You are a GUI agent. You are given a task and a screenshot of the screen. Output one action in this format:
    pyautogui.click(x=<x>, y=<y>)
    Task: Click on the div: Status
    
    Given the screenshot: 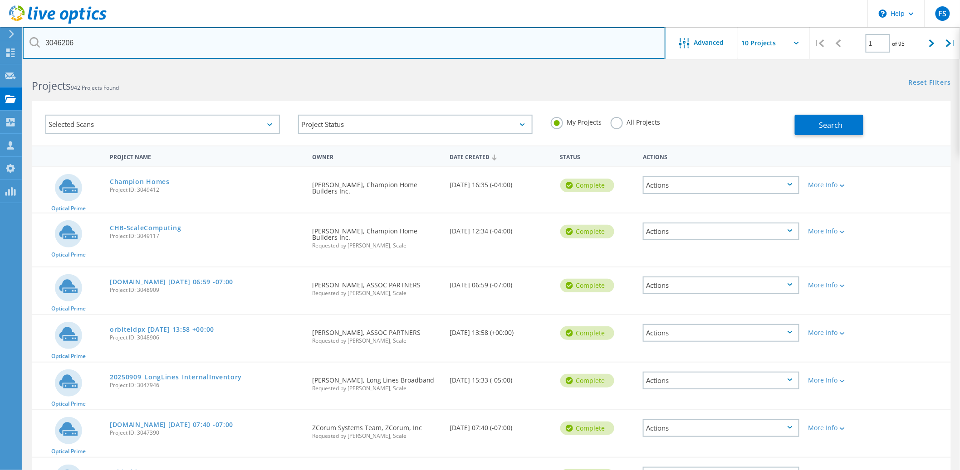 What is the action you would take?
    pyautogui.click(x=597, y=156)
    